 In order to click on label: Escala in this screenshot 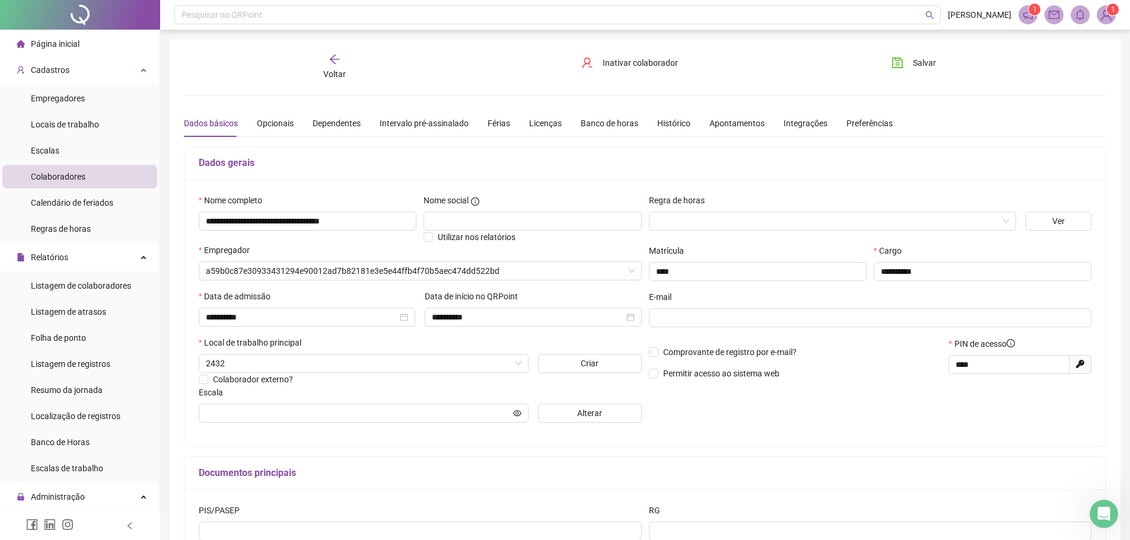, I will do `click(215, 393)`.